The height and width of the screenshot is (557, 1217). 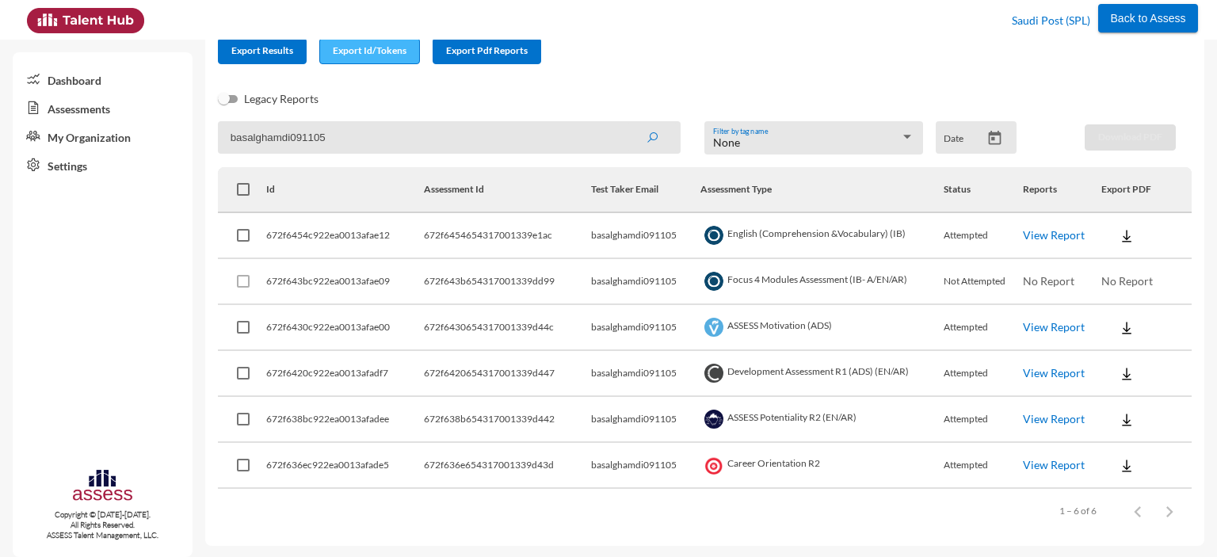 I want to click on td: ASSESS Motivation (ADS), so click(x=822, y=328).